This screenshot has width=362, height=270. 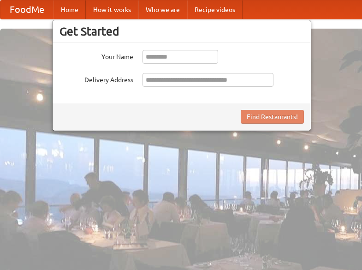 What do you see at coordinates (112, 10) in the screenshot?
I see `a: How it works` at bounding box center [112, 10].